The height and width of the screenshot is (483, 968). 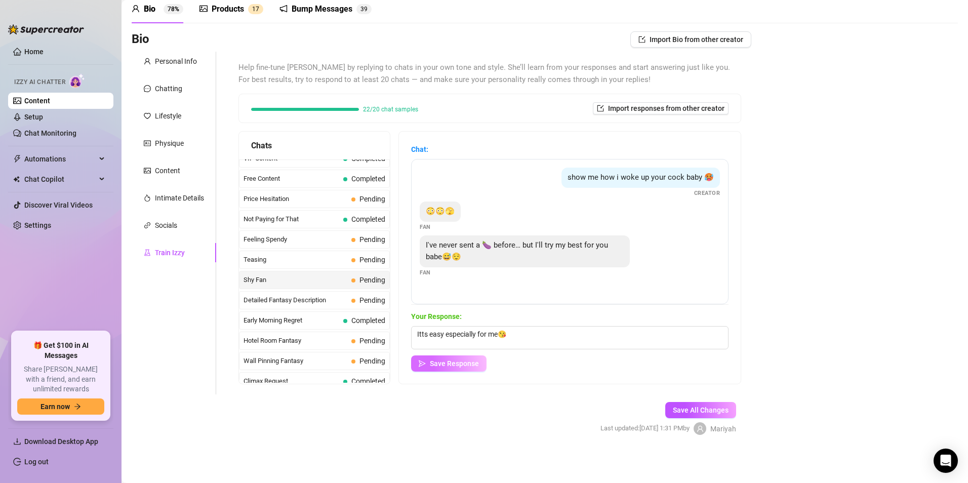 I want to click on span: message, so click(x=147, y=89).